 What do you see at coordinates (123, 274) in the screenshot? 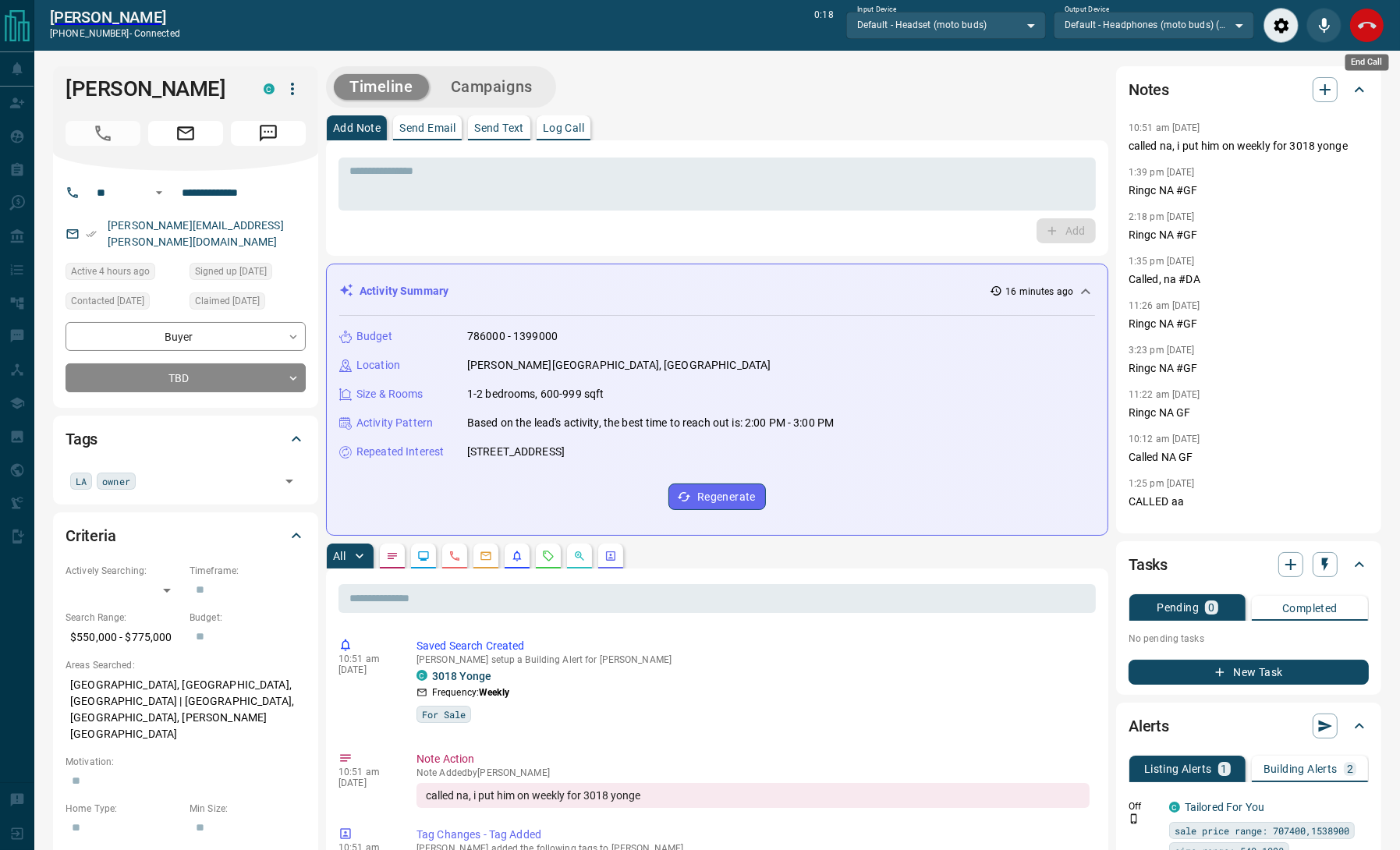
I see `div: Thu Aug 14 2025` at bounding box center [123, 274].